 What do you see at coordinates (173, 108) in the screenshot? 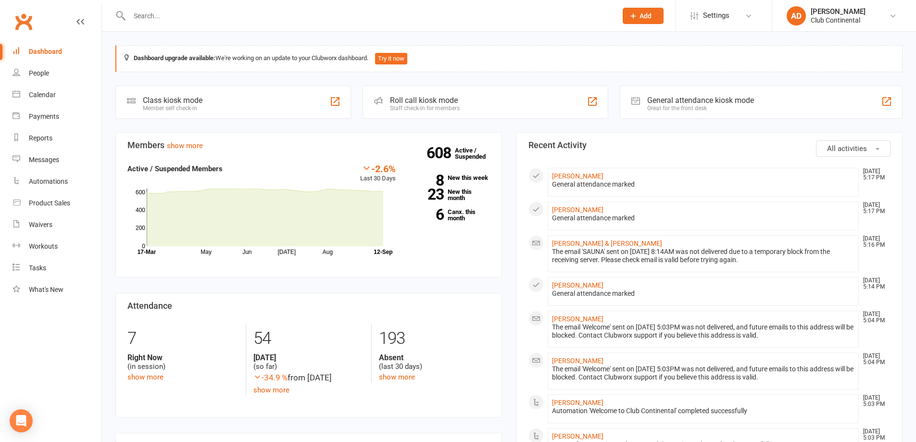
I see `div: Member self check-in` at bounding box center [173, 108].